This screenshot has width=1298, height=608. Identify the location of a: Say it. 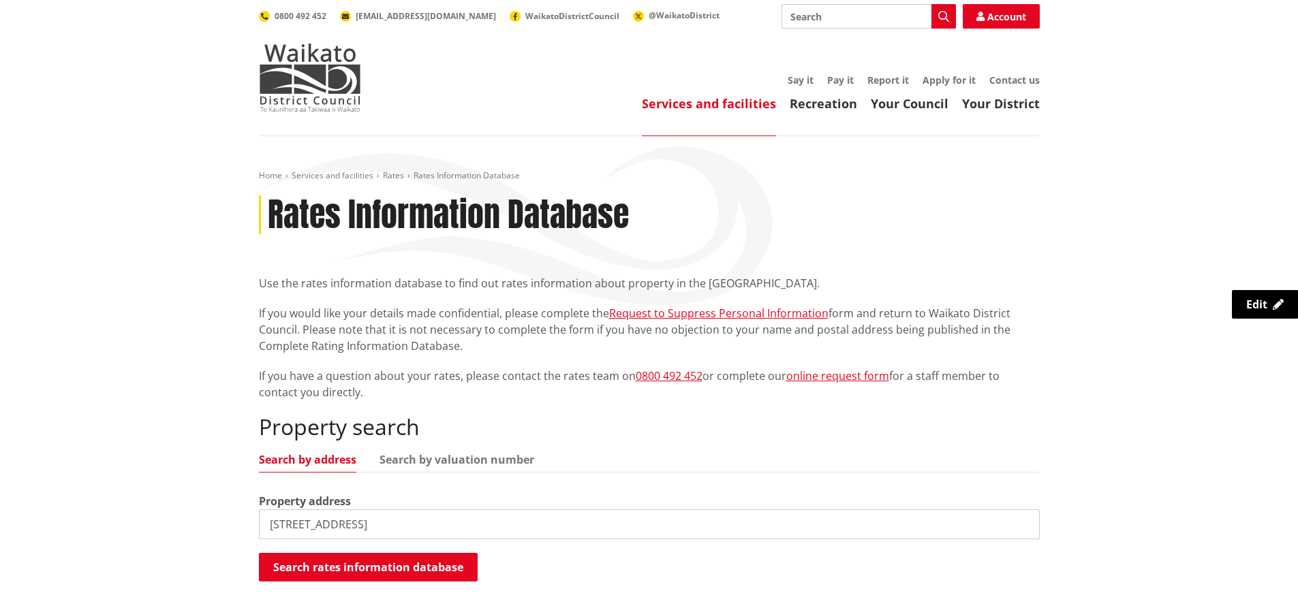
(800, 80).